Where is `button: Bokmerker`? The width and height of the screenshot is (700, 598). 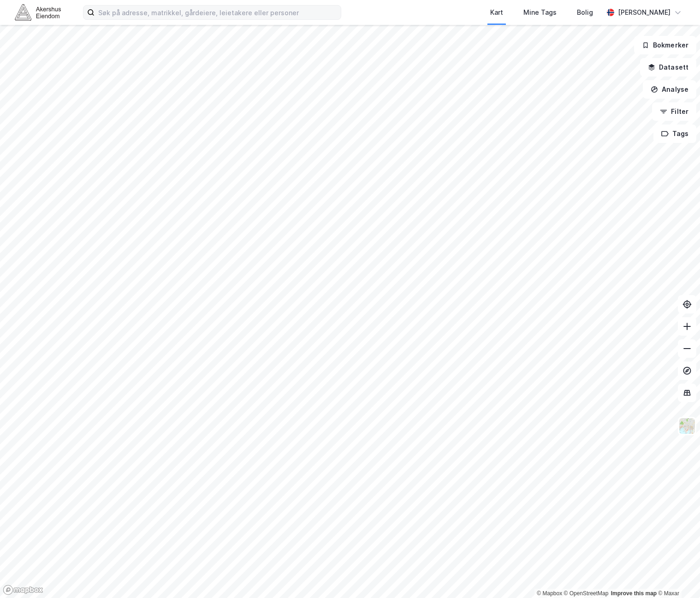
button: Bokmerker is located at coordinates (665, 45).